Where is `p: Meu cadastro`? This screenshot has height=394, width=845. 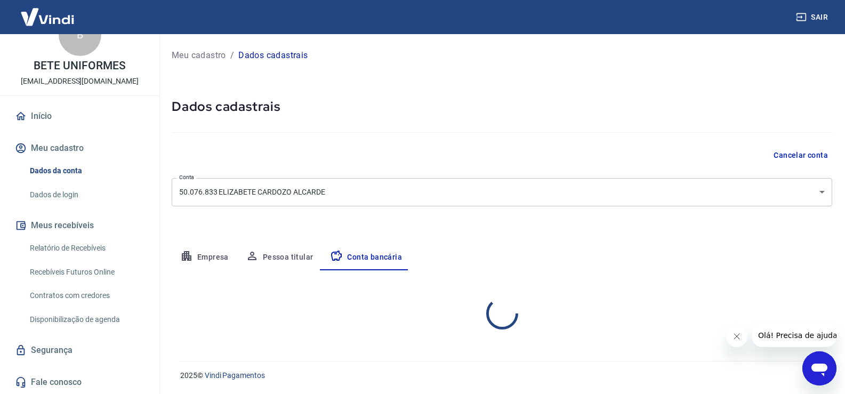
p: Meu cadastro is located at coordinates (199, 55).